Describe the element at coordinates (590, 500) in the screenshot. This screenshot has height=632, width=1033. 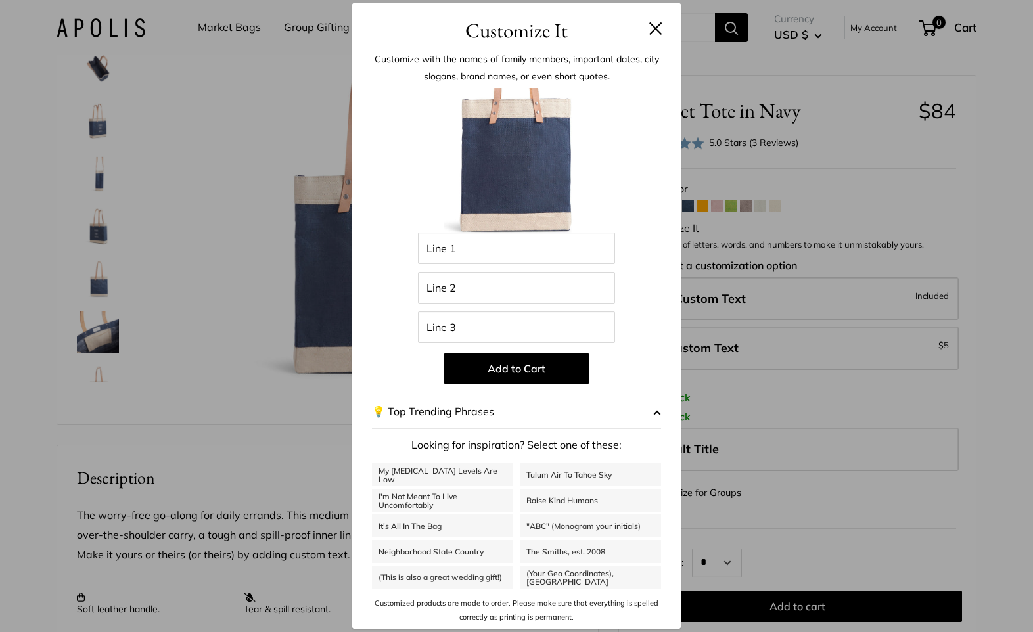
I see `a: Raise Kind Humans` at that location.